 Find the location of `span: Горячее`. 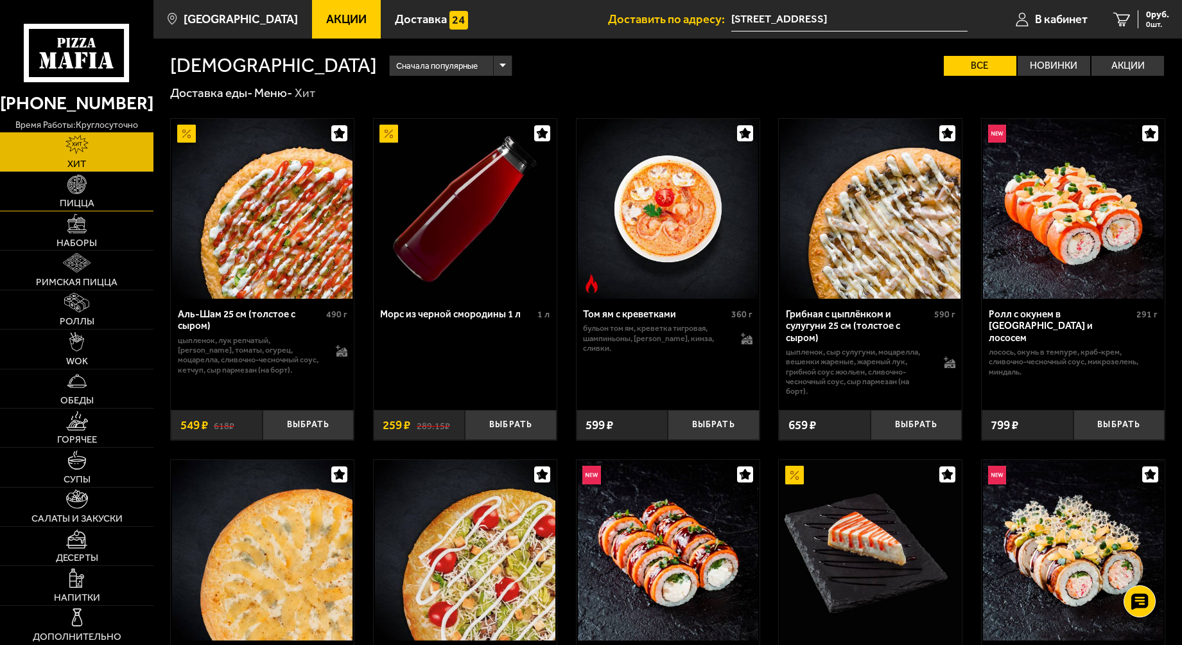

span: Горячее is located at coordinates (77, 439).